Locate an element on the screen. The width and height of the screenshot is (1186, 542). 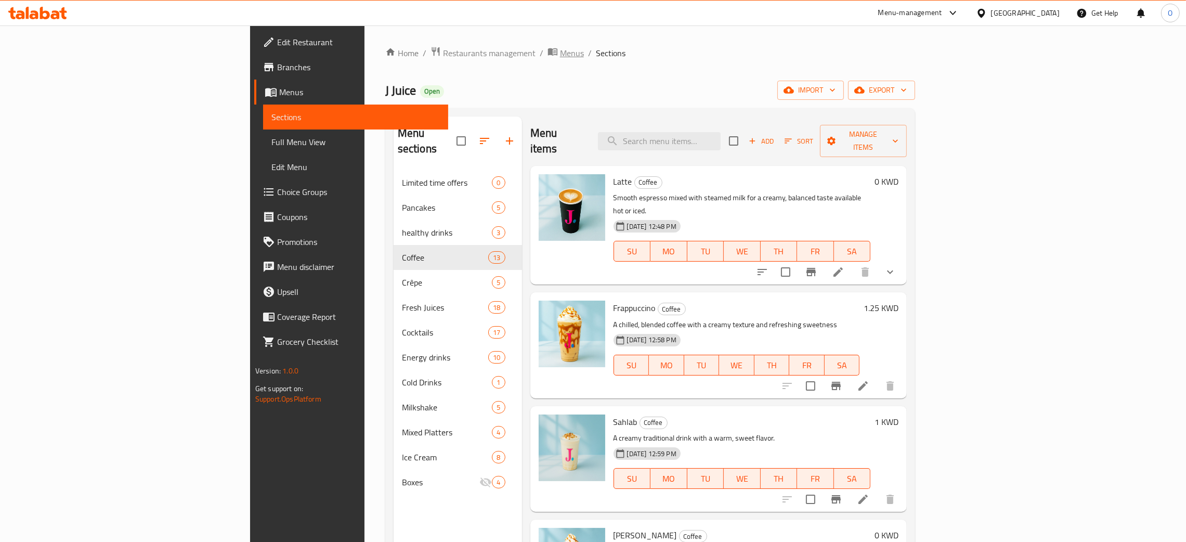
button: WE is located at coordinates (737, 365).